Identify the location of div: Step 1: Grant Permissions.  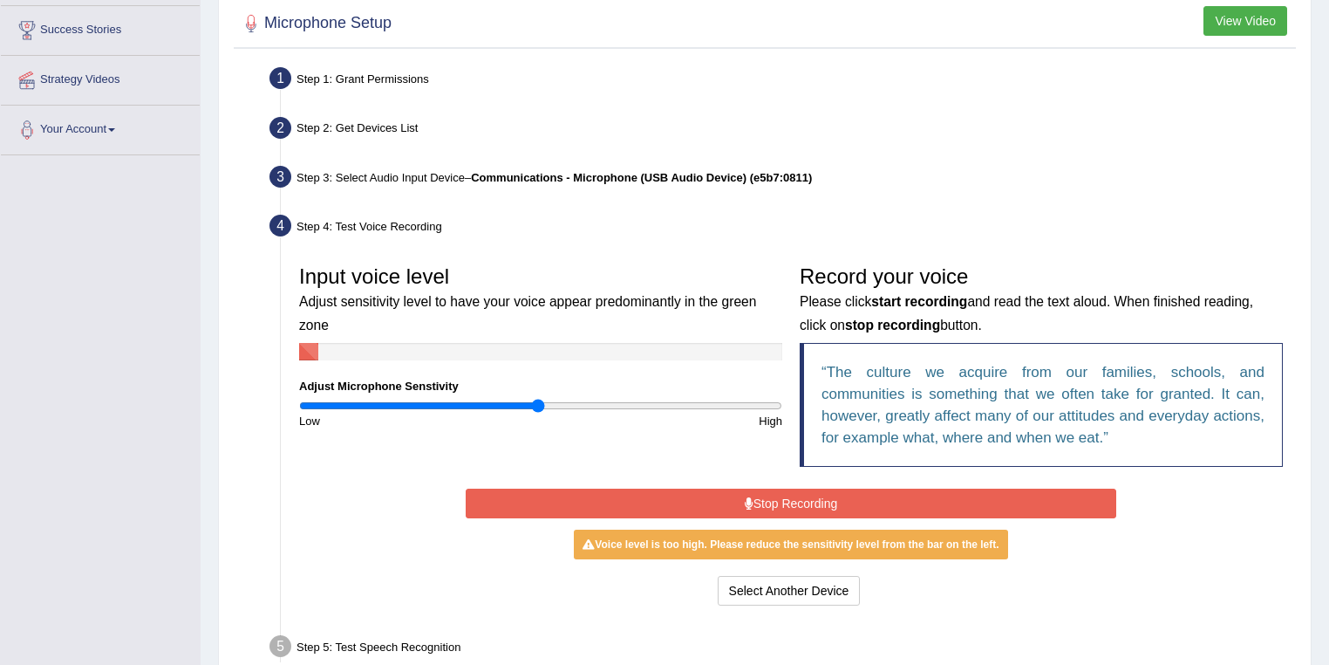
(782, 81).